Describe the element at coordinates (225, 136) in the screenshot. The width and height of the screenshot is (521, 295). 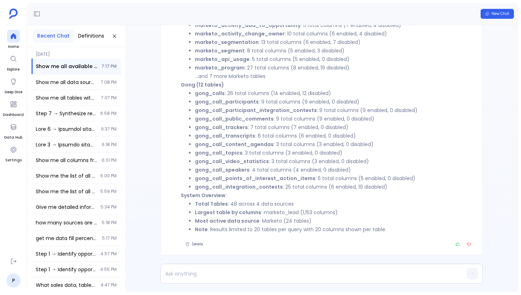
I see `strong: gong_call_transcripts` at that location.